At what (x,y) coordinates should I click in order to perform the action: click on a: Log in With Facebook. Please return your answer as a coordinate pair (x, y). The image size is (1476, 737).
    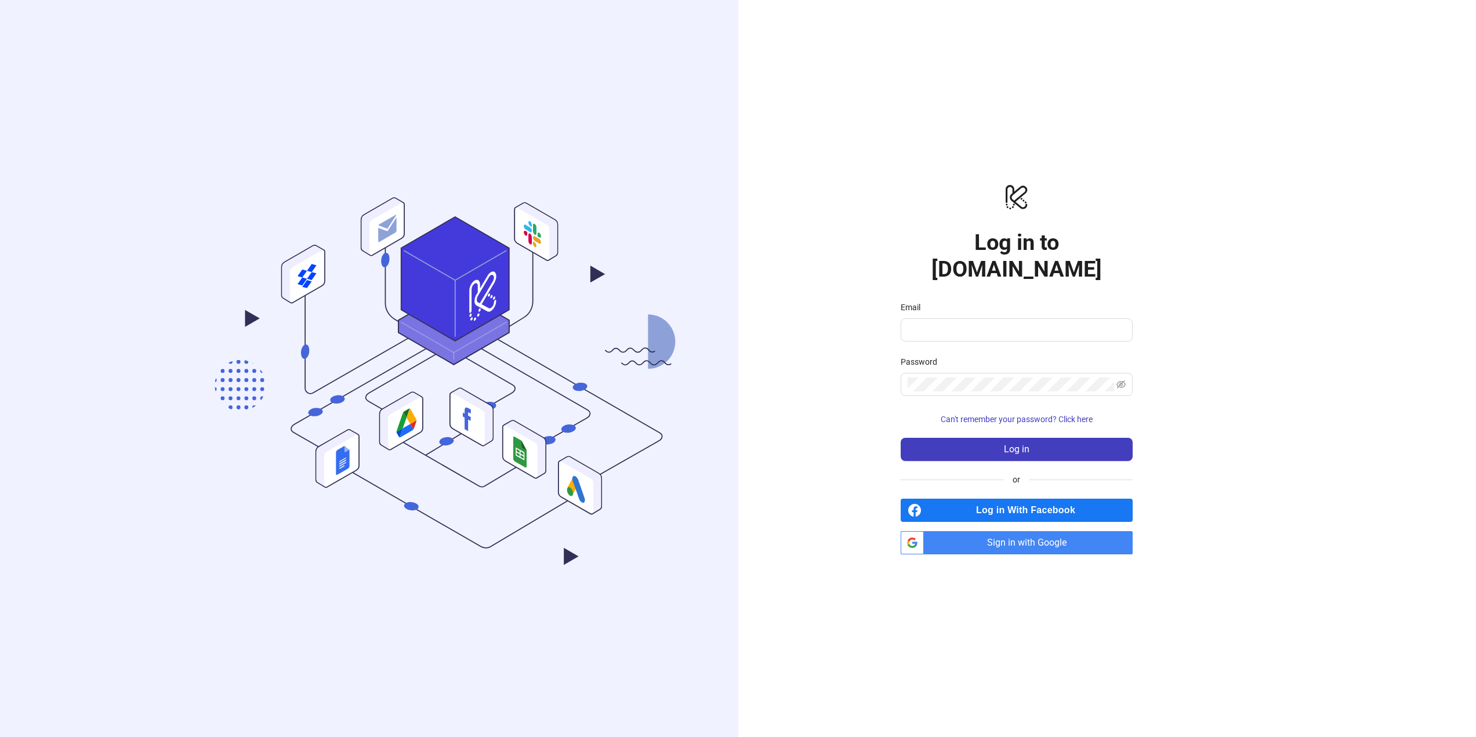
    Looking at the image, I should click on (1017, 511).